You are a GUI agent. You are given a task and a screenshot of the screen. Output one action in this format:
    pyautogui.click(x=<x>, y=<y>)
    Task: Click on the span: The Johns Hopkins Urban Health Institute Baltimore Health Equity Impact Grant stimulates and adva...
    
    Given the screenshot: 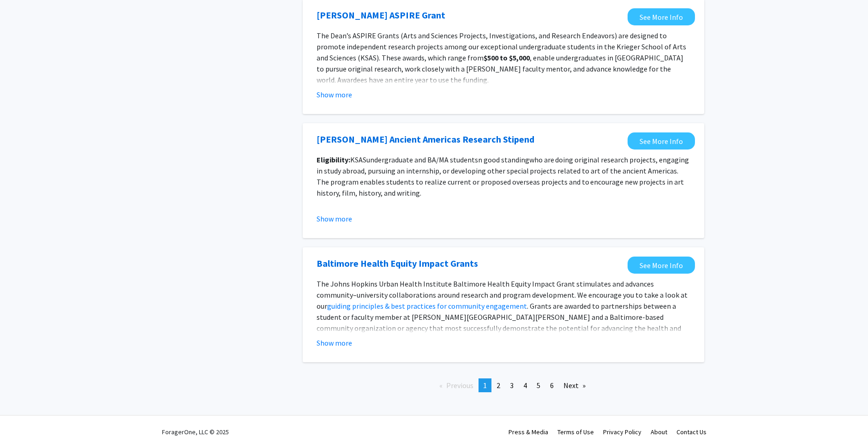 What is the action you would take?
    pyautogui.click(x=502, y=295)
    